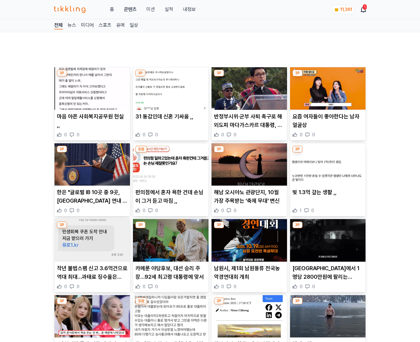 This screenshot has height=342, width=420. Describe the element at coordinates (171, 240) in the screenshot. I see `img: 카메룬 야당후보, 대선 승리 주장…92세 최고령 대통령에 맞서` at that location.